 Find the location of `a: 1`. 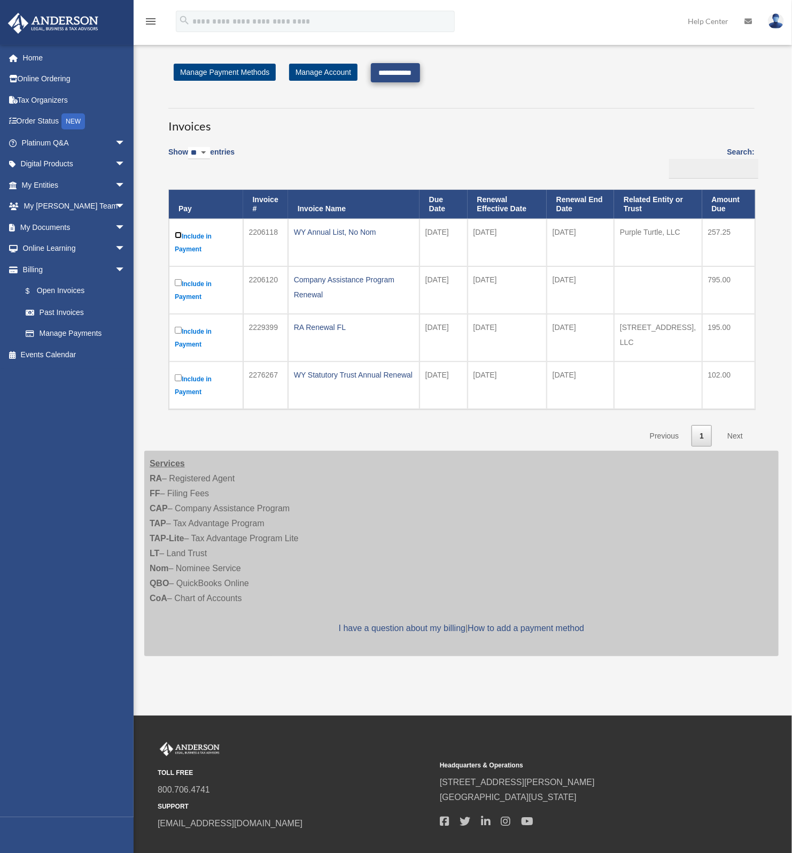

a: 1 is located at coordinates (702, 436).